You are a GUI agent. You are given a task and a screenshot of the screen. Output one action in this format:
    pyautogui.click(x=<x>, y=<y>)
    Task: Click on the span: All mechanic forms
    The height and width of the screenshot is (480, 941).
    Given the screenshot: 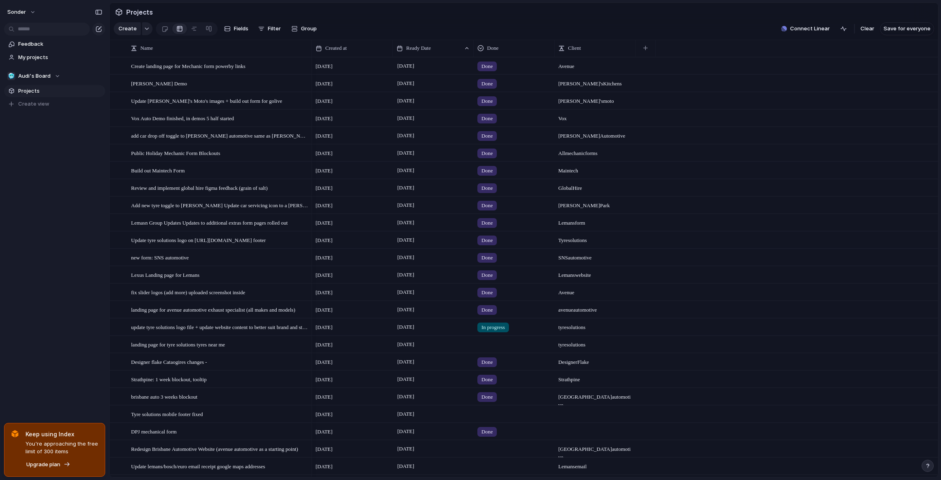 What is the action you would take?
    pyautogui.click(x=595, y=151)
    